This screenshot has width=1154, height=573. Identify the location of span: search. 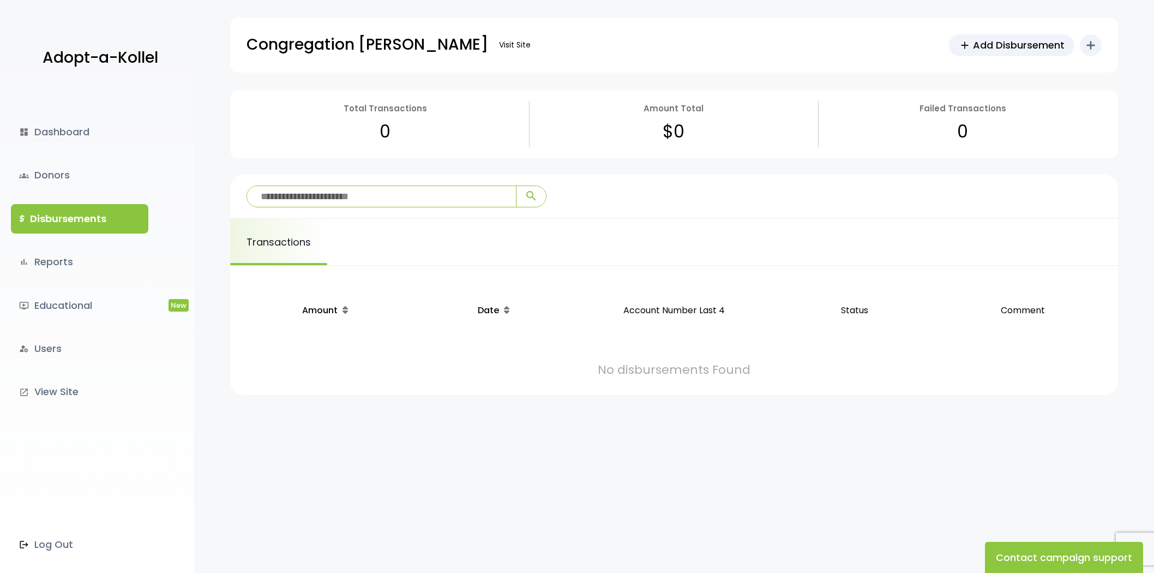
(531, 196).